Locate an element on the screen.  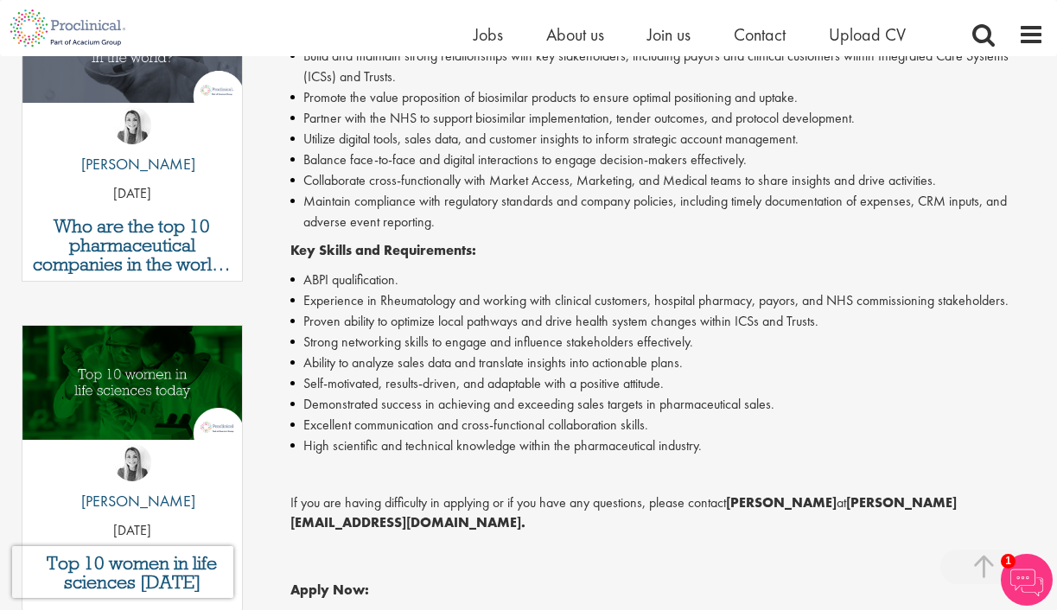
strong: Apply Now: is located at coordinates (329, 589).